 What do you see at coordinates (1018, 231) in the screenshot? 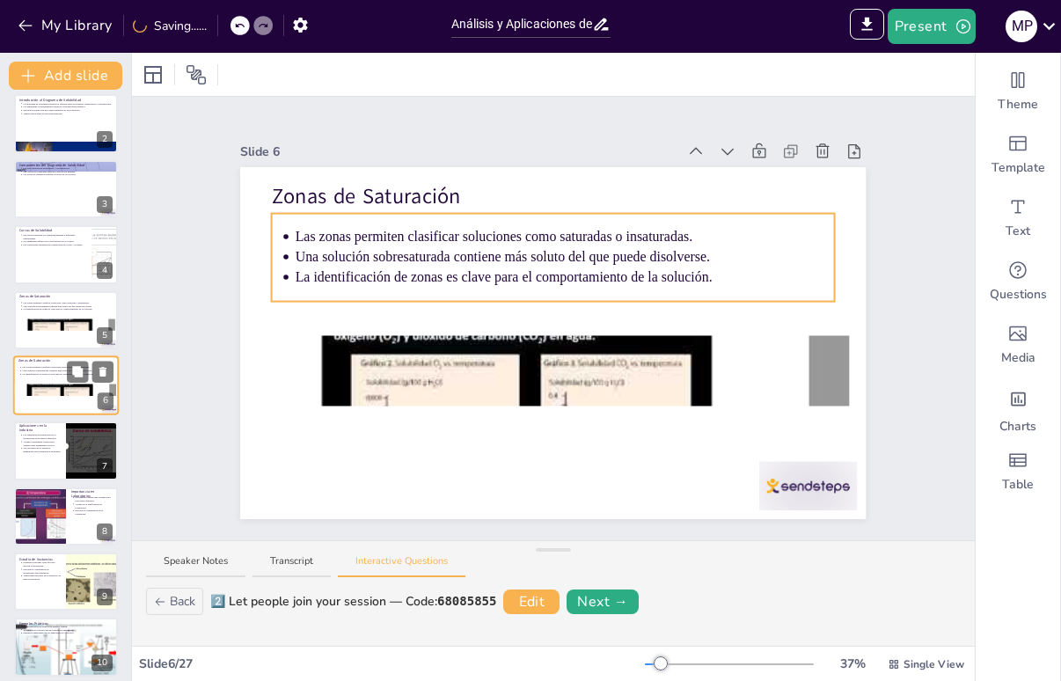
I see `span: Text` at bounding box center [1018, 231].